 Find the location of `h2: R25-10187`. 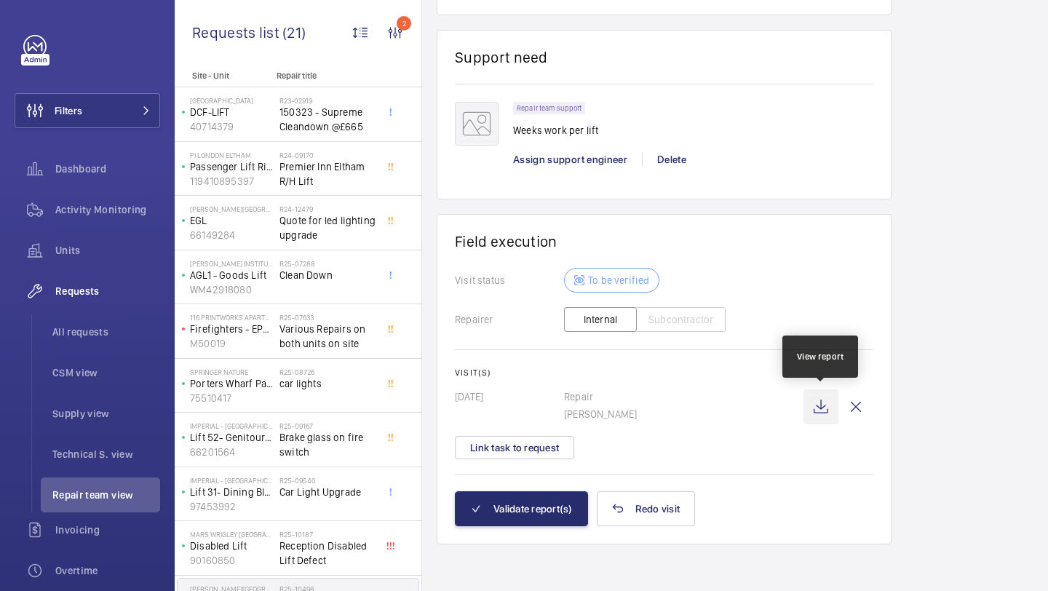

h2: R25-10187 is located at coordinates (328, 534).